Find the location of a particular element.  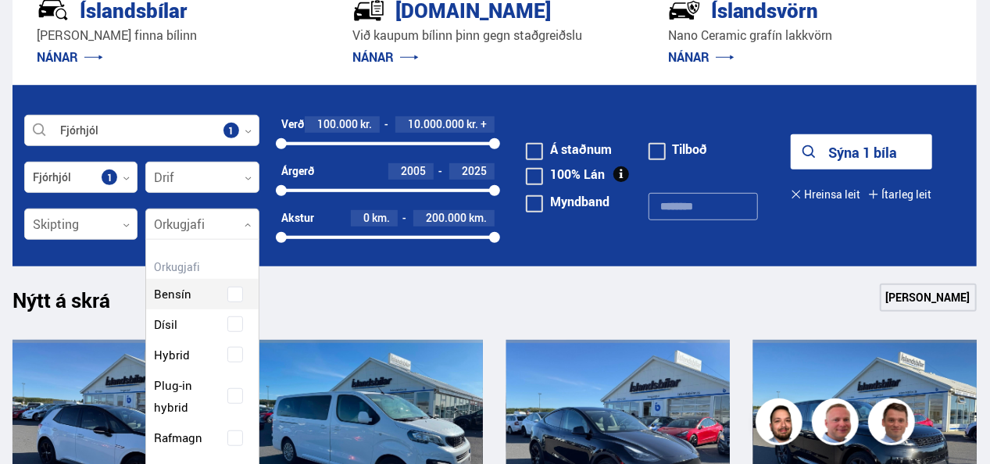

span: Bensín is located at coordinates (173, 294).